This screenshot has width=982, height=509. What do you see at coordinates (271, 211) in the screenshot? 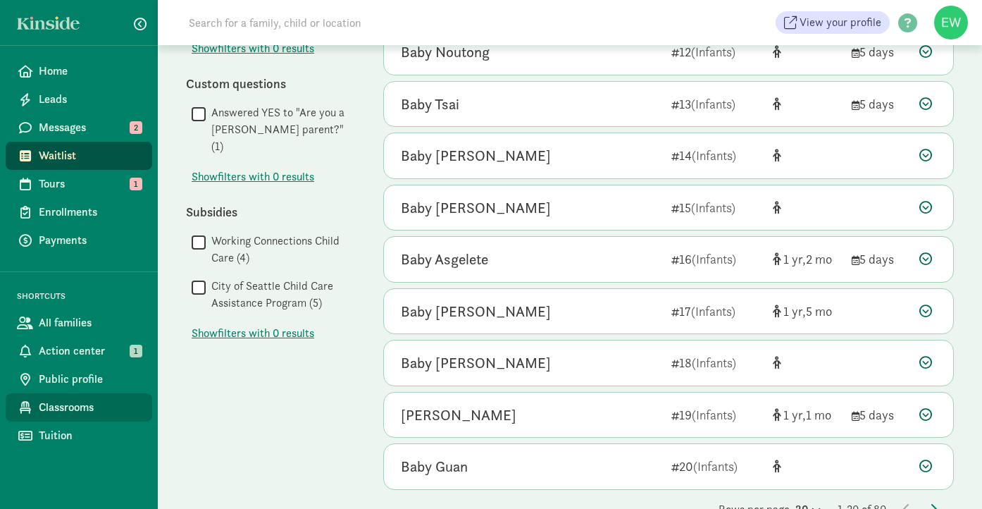
I see `div: Subsidies` at bounding box center [271, 211].